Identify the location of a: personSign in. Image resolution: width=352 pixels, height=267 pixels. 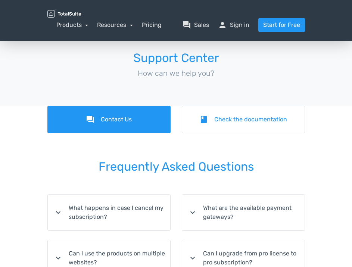
(234, 25).